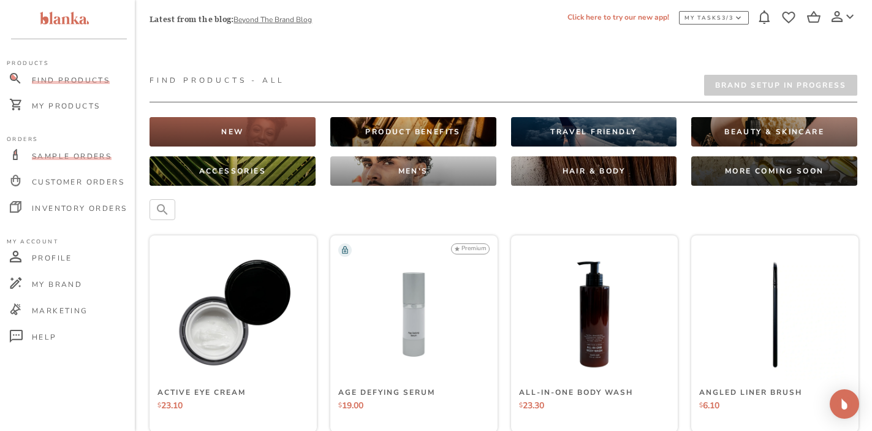 The image size is (872, 431). What do you see at coordinates (191, 20) in the screenshot?
I see `p: Latest from the blog:` at bounding box center [191, 20].